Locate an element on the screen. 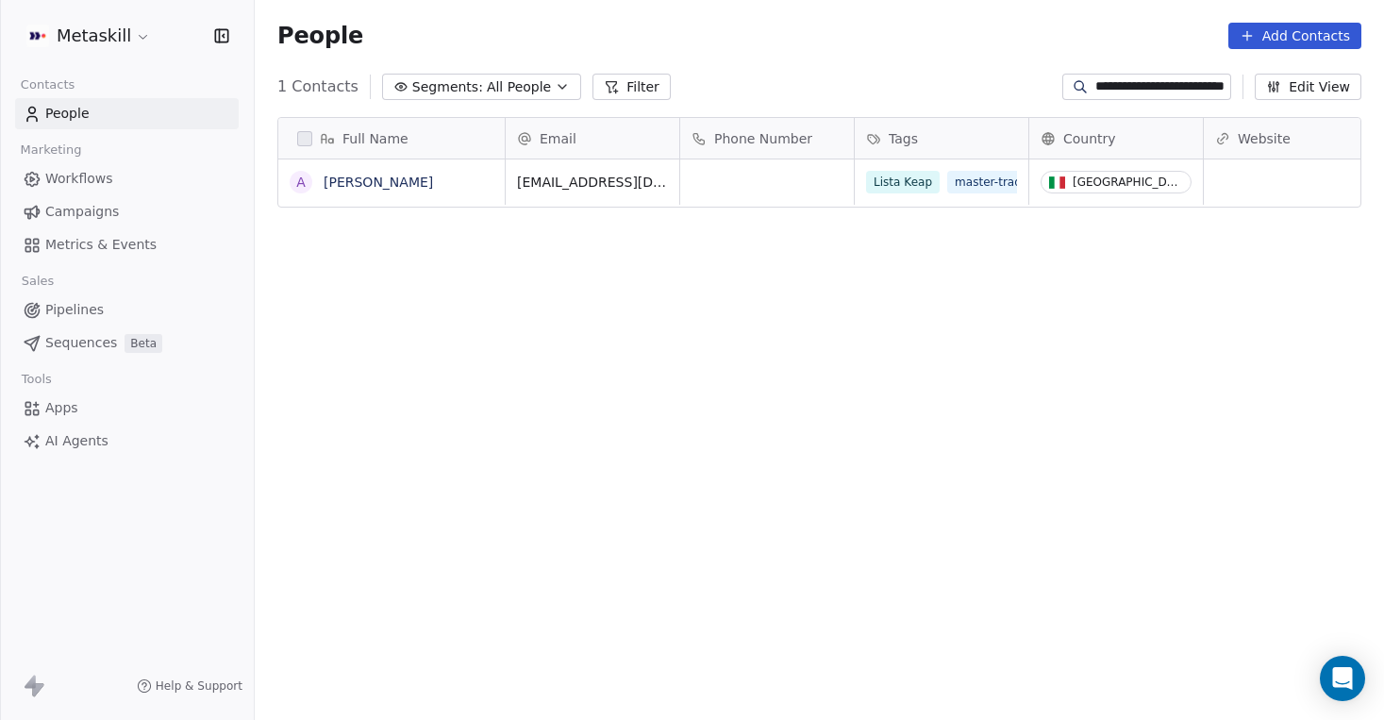 This screenshot has width=1384, height=720. span: All People is located at coordinates (519, 87).